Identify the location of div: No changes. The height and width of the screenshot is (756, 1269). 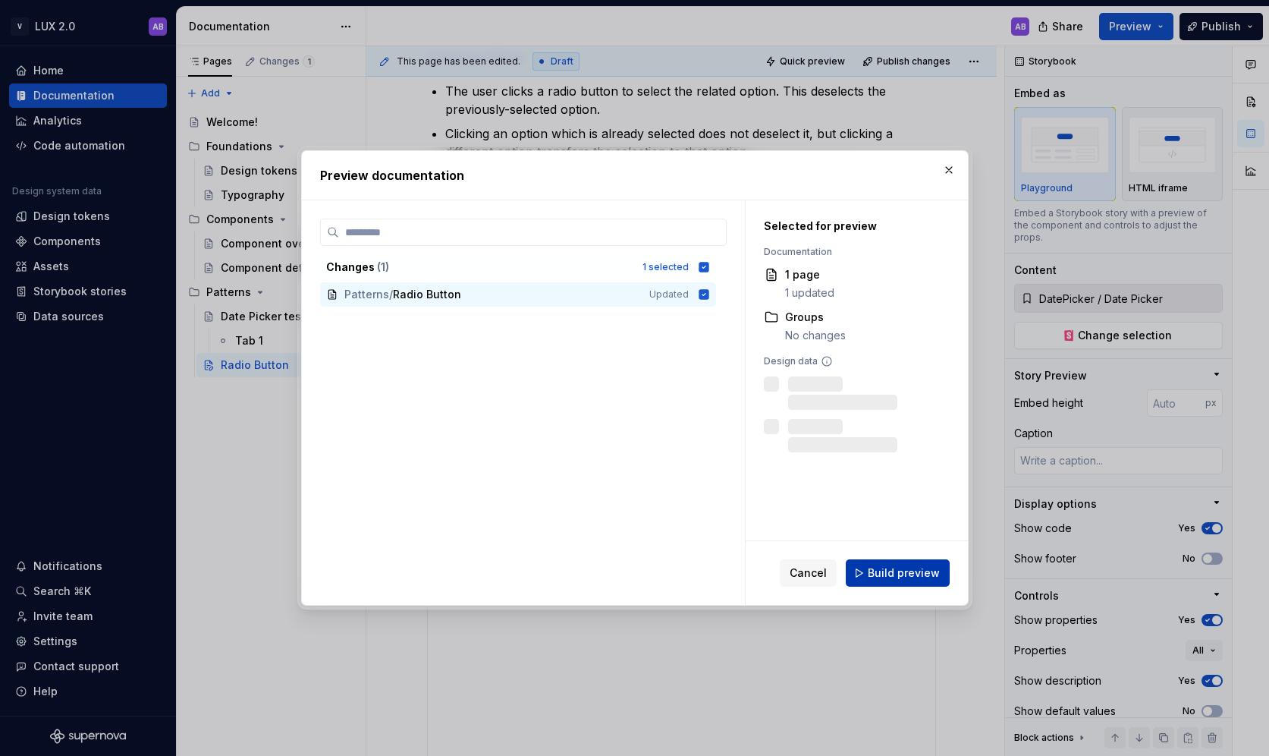
(816, 335).